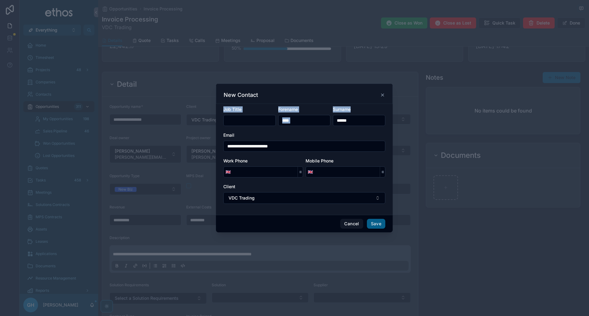  Describe the element at coordinates (342, 109) in the screenshot. I see `span: Surname` at that location.